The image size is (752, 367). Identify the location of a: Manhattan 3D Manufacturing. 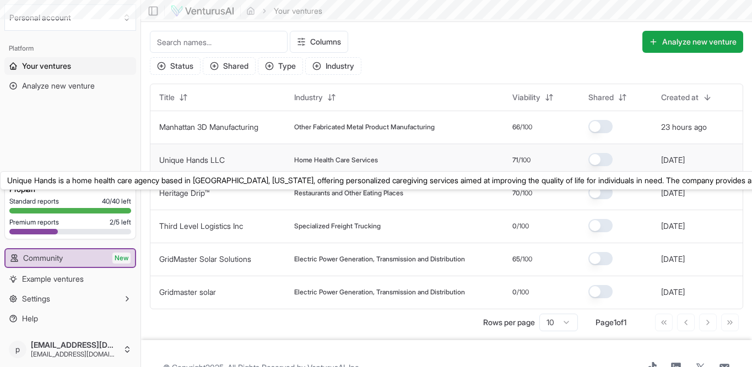
(209, 127).